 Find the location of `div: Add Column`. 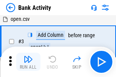

div: Add Column is located at coordinates (51, 35).